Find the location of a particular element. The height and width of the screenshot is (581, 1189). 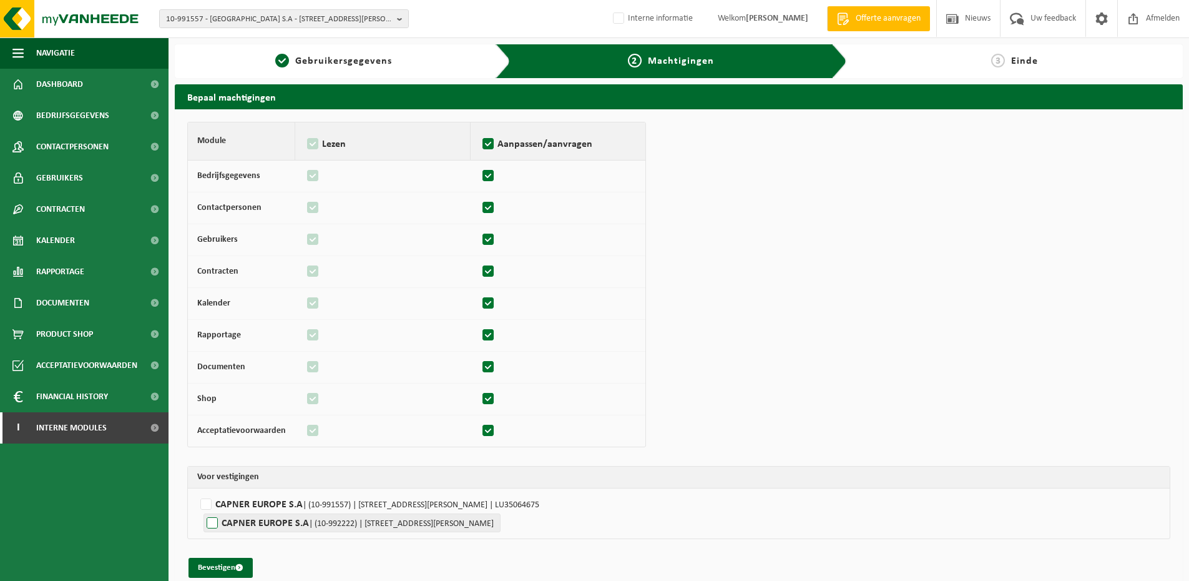

label: Aanpassen/aanvragen is located at coordinates (558, 144).